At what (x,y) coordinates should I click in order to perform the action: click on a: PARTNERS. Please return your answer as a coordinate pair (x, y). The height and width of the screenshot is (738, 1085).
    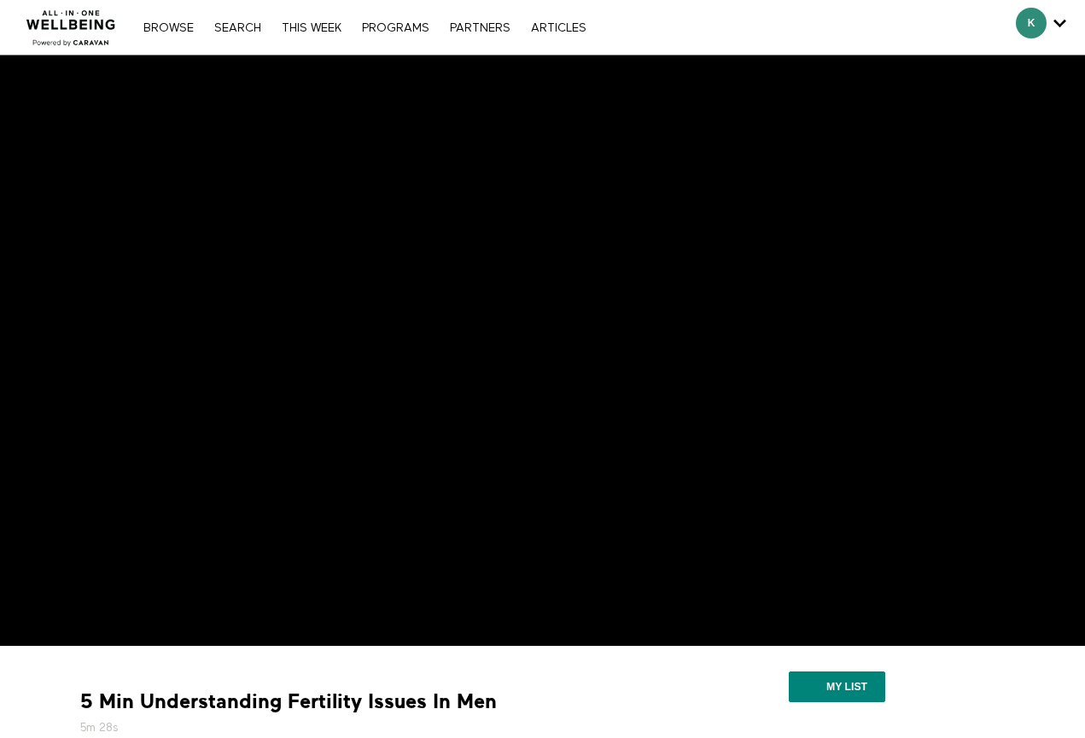
    Looking at the image, I should click on (480, 28).